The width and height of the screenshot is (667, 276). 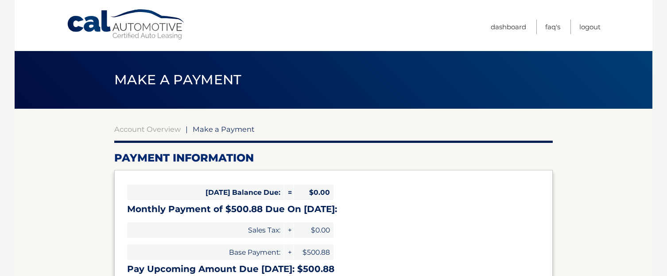 I want to click on span: $500.88, so click(x=314, y=252).